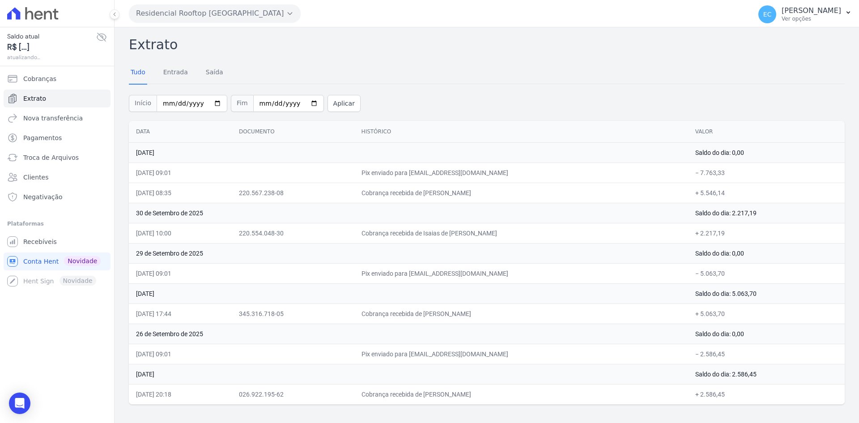  What do you see at coordinates (57, 79) in the screenshot?
I see `a: Cobranças` at bounding box center [57, 79].